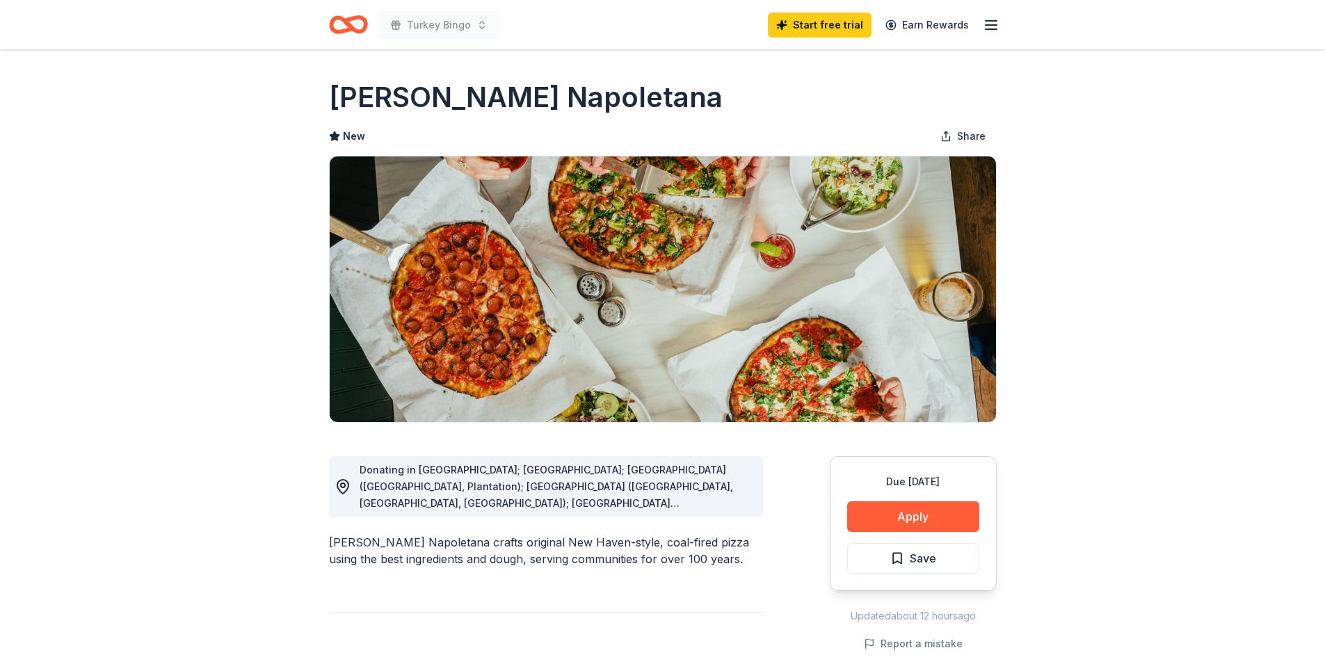 The image size is (1325, 657). I want to click on button: Save, so click(913, 559).